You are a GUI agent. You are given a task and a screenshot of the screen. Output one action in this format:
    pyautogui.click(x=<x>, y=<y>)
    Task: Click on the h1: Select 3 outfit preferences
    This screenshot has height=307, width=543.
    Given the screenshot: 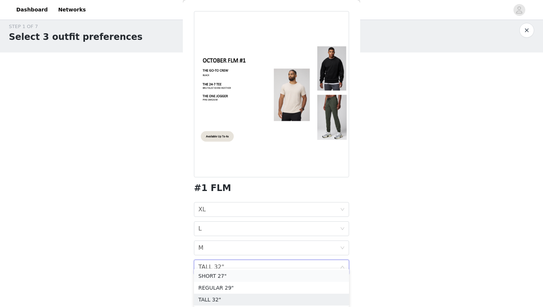 What is the action you would take?
    pyautogui.click(x=76, y=37)
    